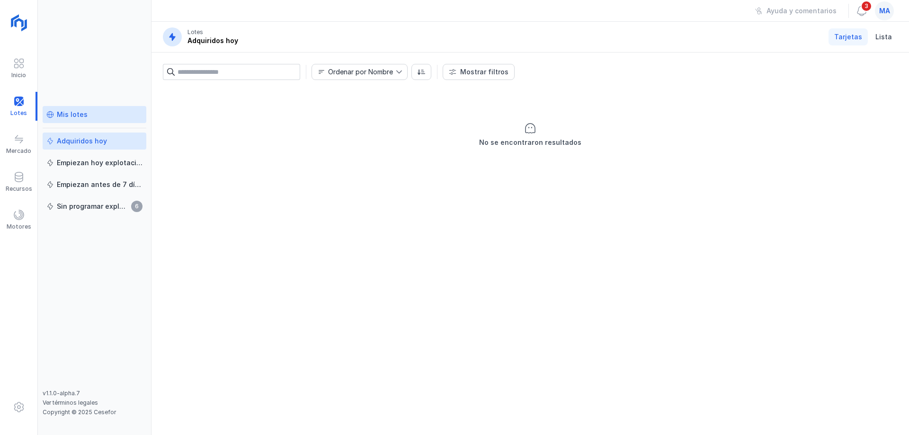 The width and height of the screenshot is (909, 435). I want to click on a: Adquiridos hoy, so click(94, 141).